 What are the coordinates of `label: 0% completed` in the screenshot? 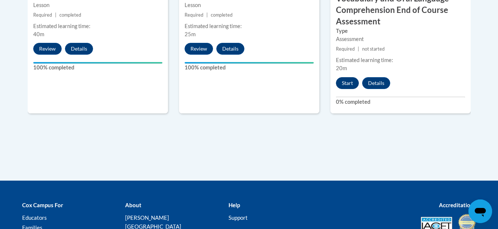 It's located at (400, 102).